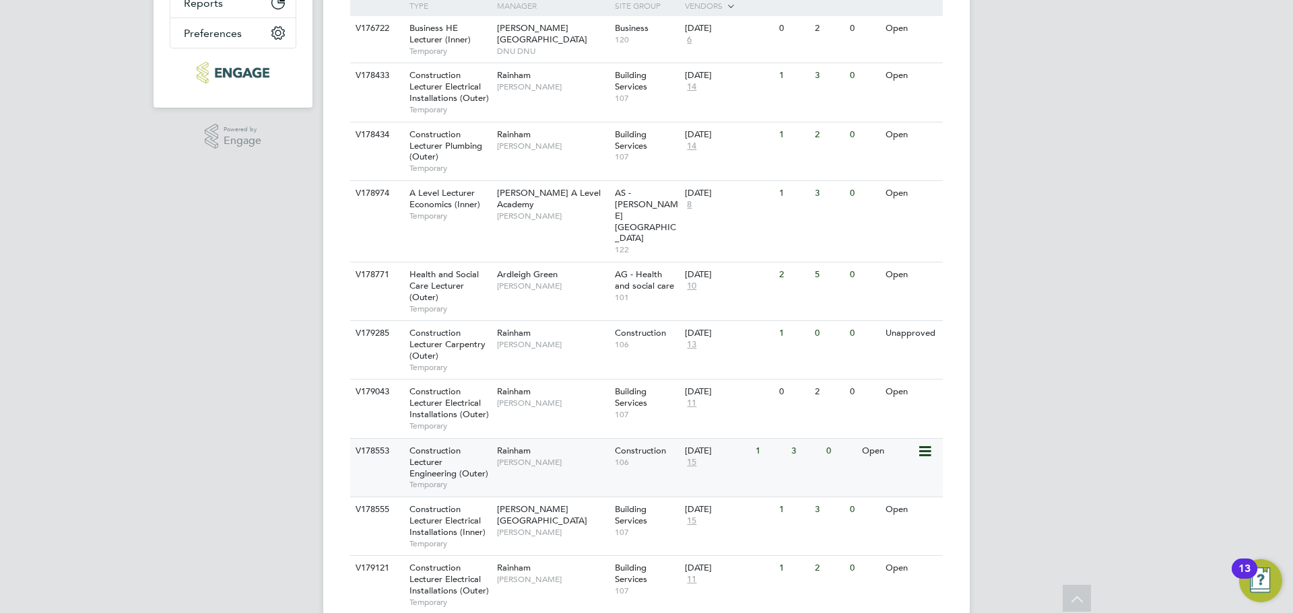 This screenshot has width=1293, height=613. Describe the element at coordinates (376, 333) in the screenshot. I see `div: V179285` at that location.